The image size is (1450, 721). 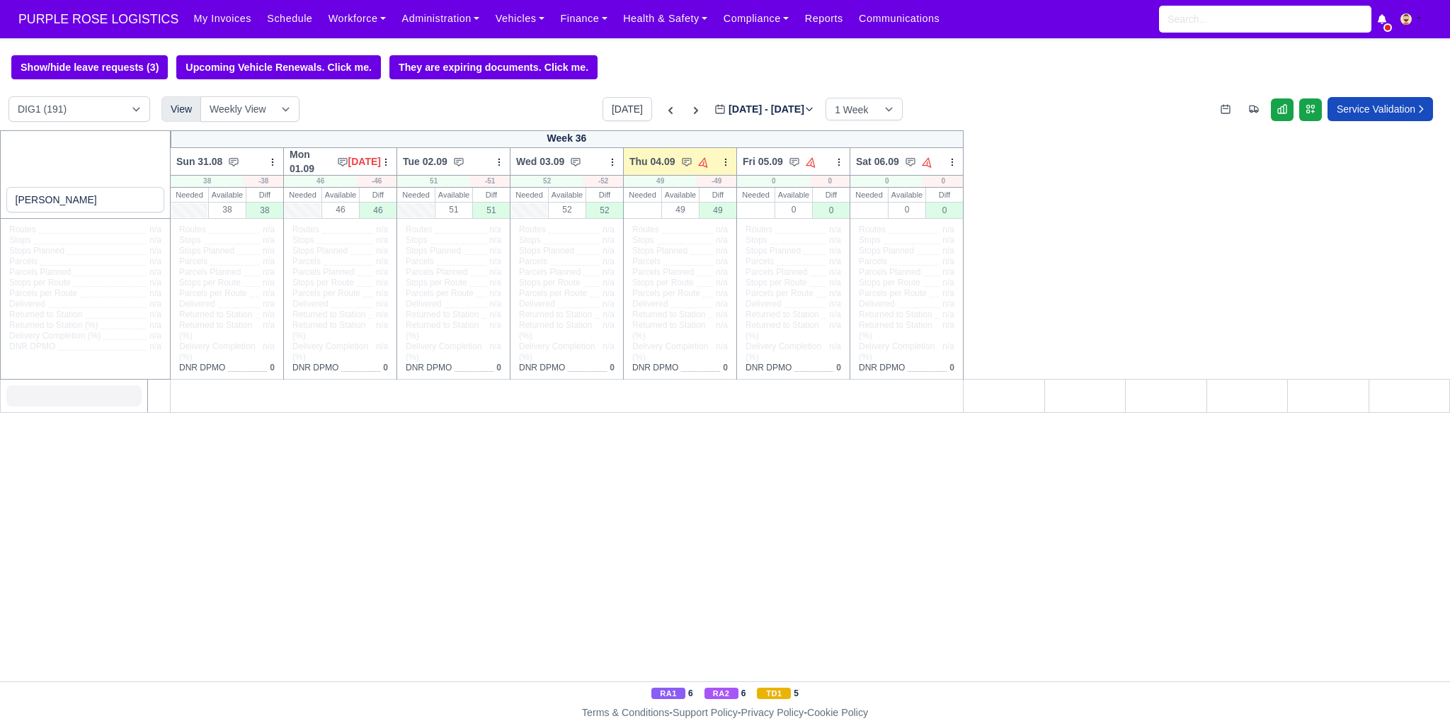 I want to click on a: Privacy Policy, so click(x=773, y=712).